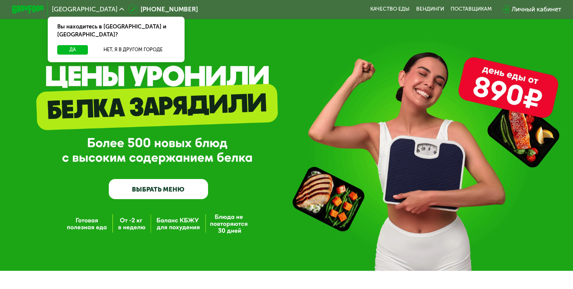 The image size is (573, 289). What do you see at coordinates (133, 50) in the screenshot?
I see `button: Нет, я в другом городе` at bounding box center [133, 50].